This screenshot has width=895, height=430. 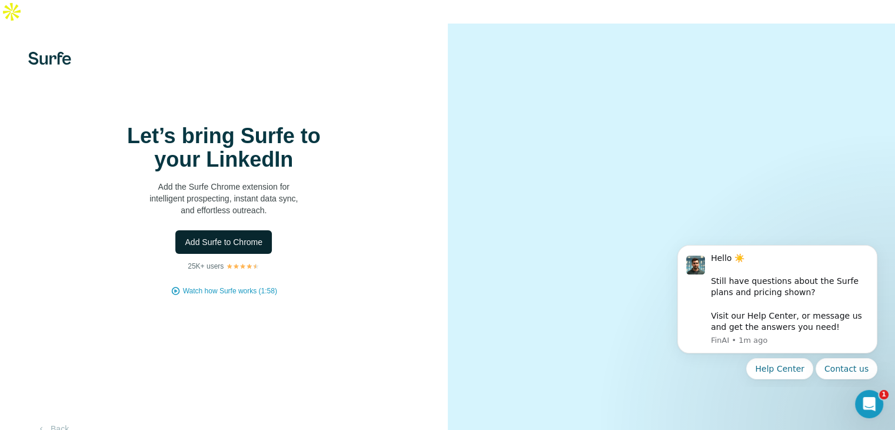 What do you see at coordinates (130, 58) in the screenshot?
I see `div: Message content` at bounding box center [130, 58].